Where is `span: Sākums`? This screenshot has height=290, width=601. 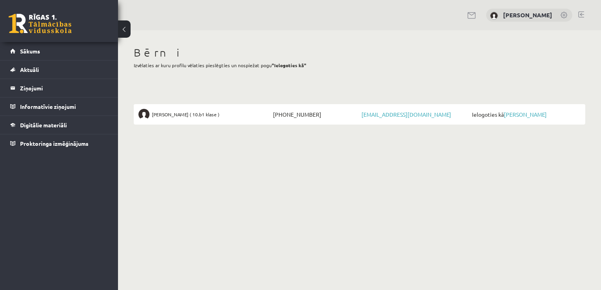 span: Sākums is located at coordinates (30, 51).